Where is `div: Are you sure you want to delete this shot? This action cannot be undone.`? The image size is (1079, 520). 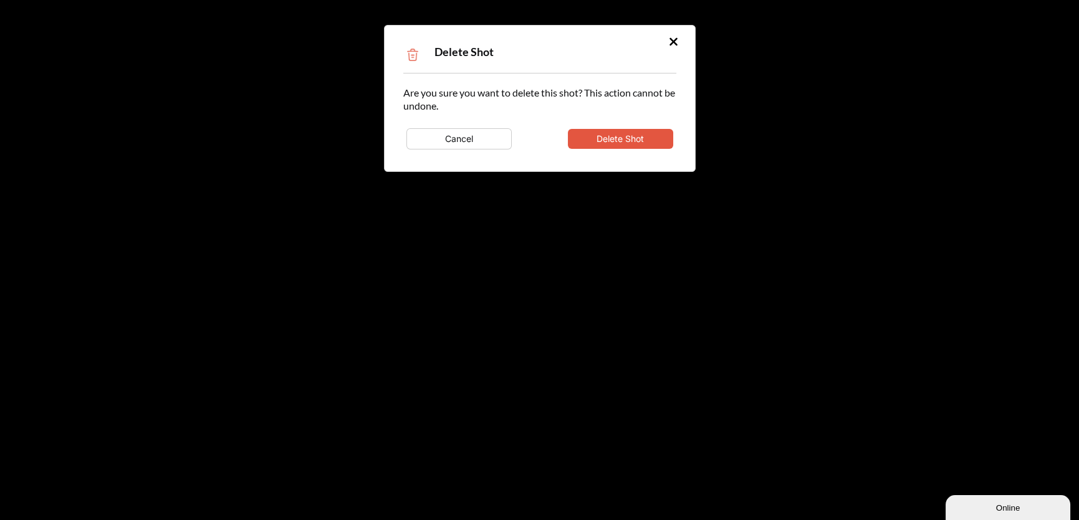 div: Are you sure you want to delete this shot? This action cannot be undone. is located at coordinates (540, 119).